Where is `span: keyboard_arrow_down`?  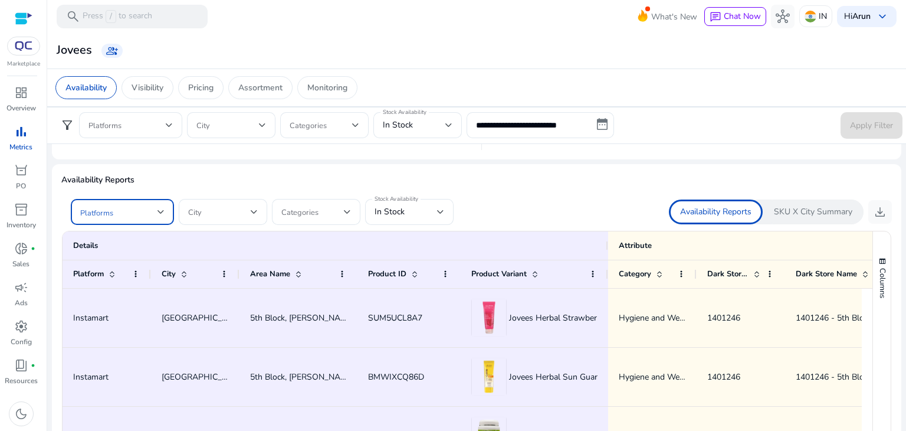
span: keyboard_arrow_down is located at coordinates (882, 17).